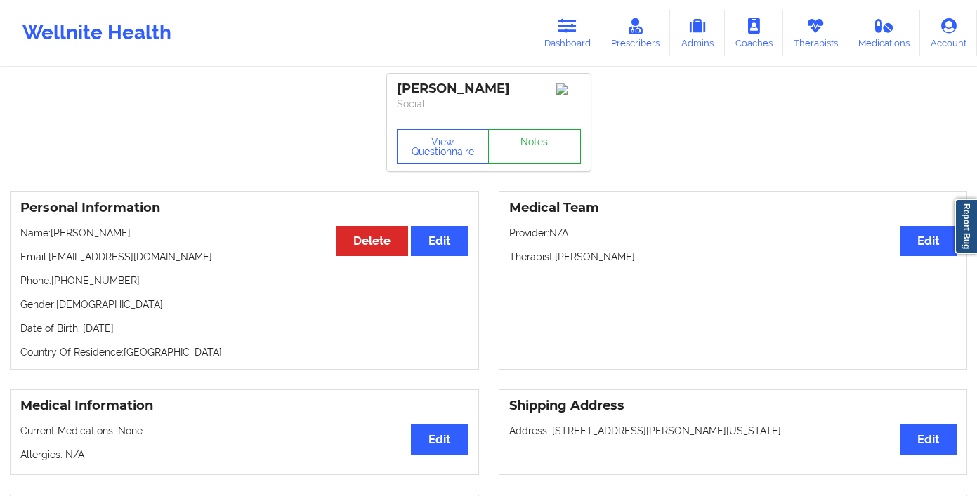  Describe the element at coordinates (753, 33) in the screenshot. I see `a: Coaches` at that location.